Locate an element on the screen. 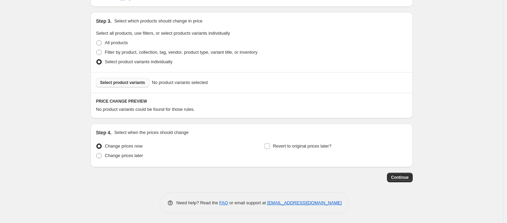  button: Select product variants is located at coordinates (123, 82).